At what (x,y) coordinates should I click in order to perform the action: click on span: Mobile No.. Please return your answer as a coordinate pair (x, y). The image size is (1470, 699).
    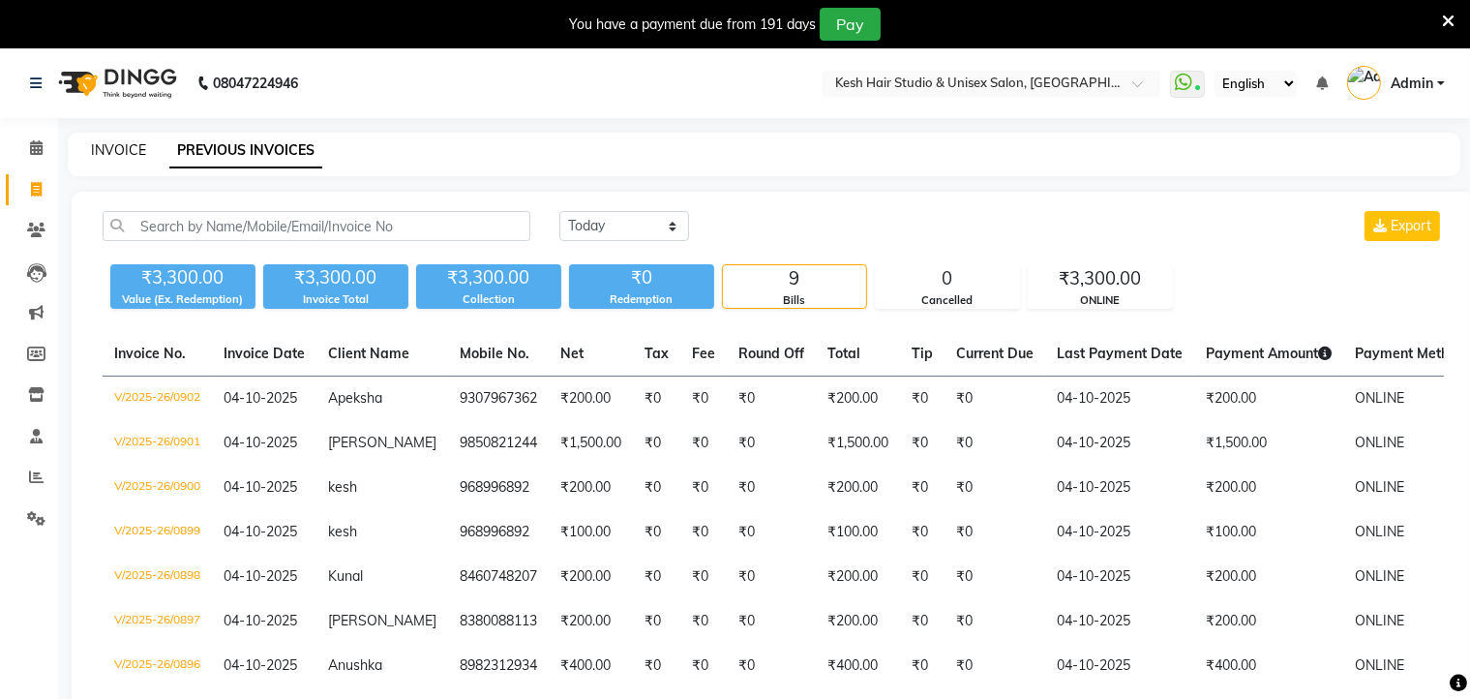
    Looking at the image, I should click on (495, 353).